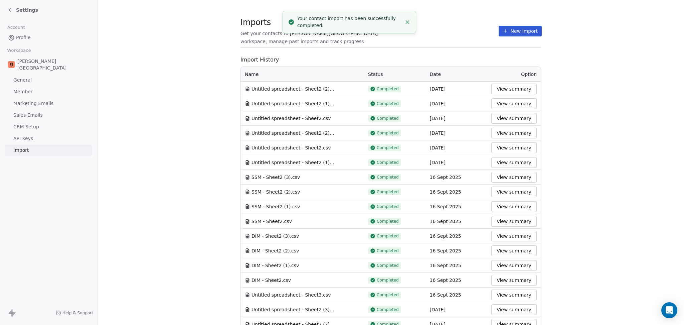 This screenshot has height=325, width=684. What do you see at coordinates (33, 103) in the screenshot?
I see `span: Marketing Emails` at bounding box center [33, 103].